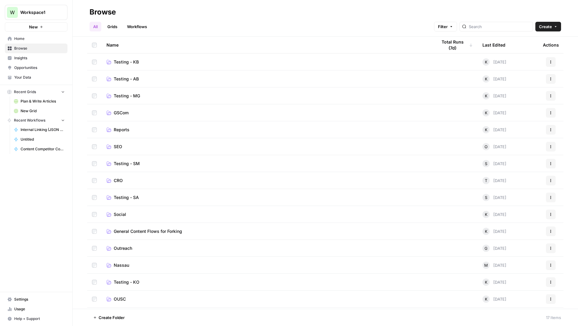  I want to click on div: Total Runs (7d), so click(455, 45).